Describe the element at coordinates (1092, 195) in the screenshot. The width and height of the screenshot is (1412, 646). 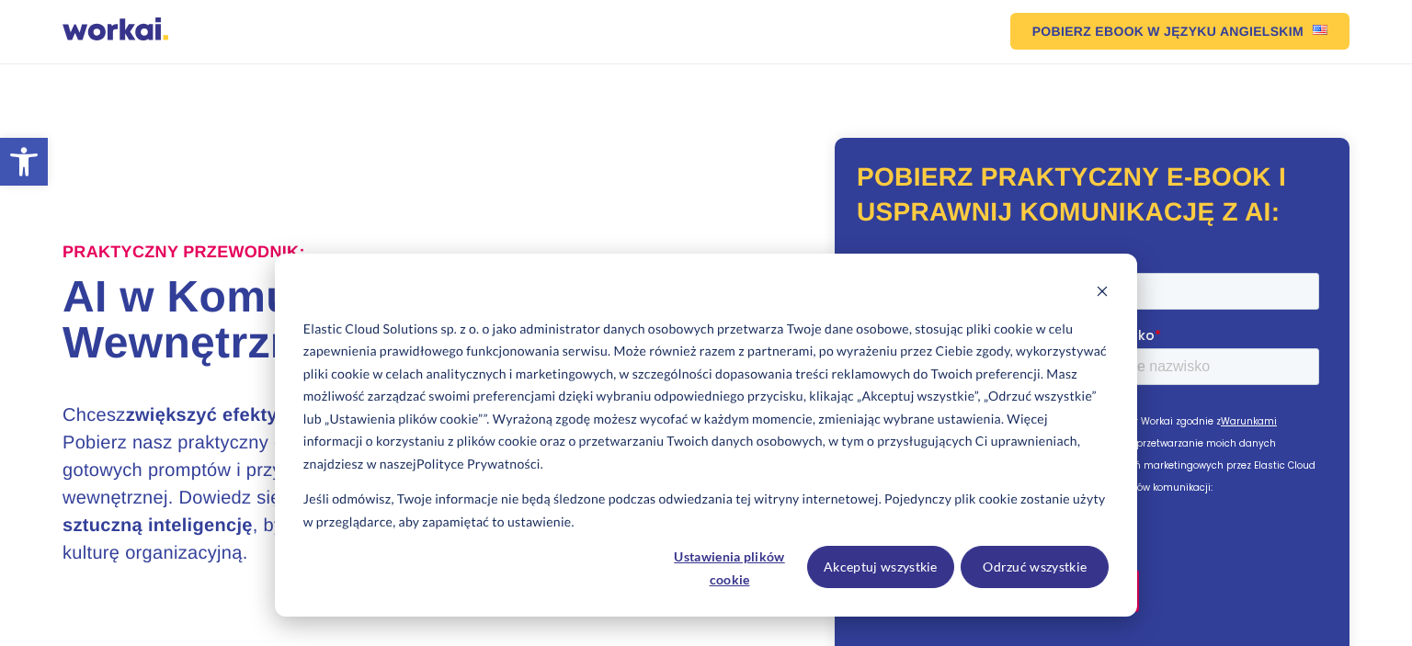
I see `h2: Pobierz praktyczny e-book i usprawnij komunikację z AI:` at that location.